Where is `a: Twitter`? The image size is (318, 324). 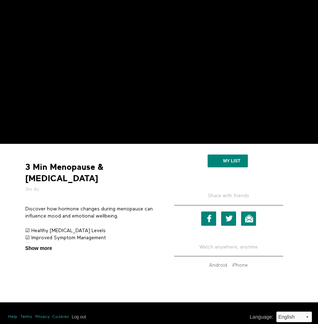 a: Twitter is located at coordinates (229, 219).